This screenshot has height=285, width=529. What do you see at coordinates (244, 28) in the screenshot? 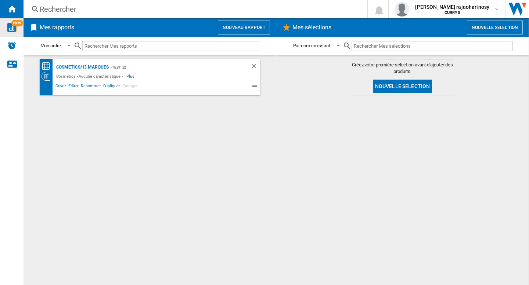
I see `button: Nouveau rapport` at bounding box center [244, 28].